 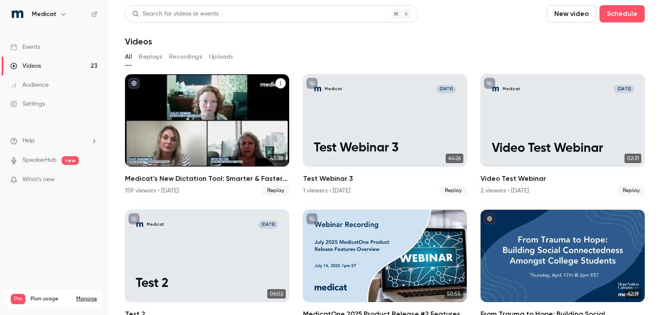 I want to click on span: Help, so click(x=28, y=141).